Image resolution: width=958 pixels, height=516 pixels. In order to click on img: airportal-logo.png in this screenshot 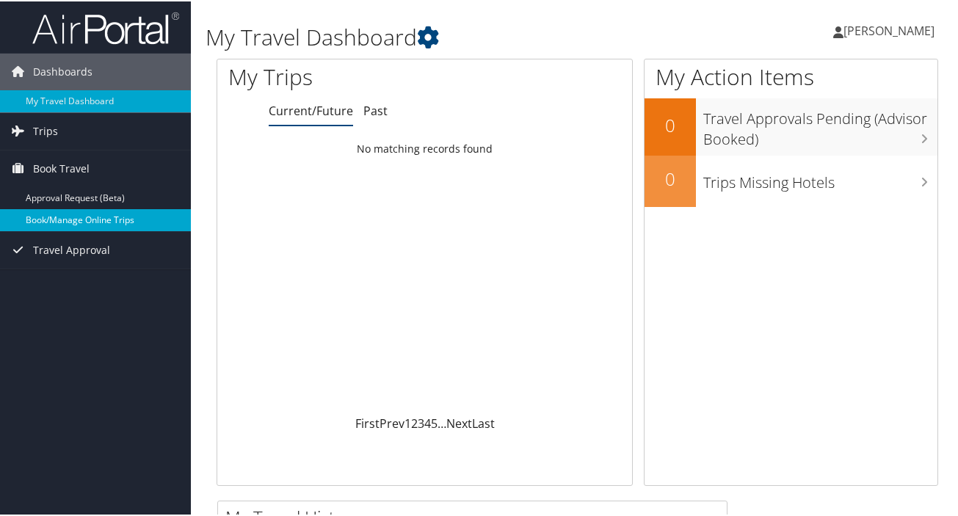, I will do `click(106, 26)`.